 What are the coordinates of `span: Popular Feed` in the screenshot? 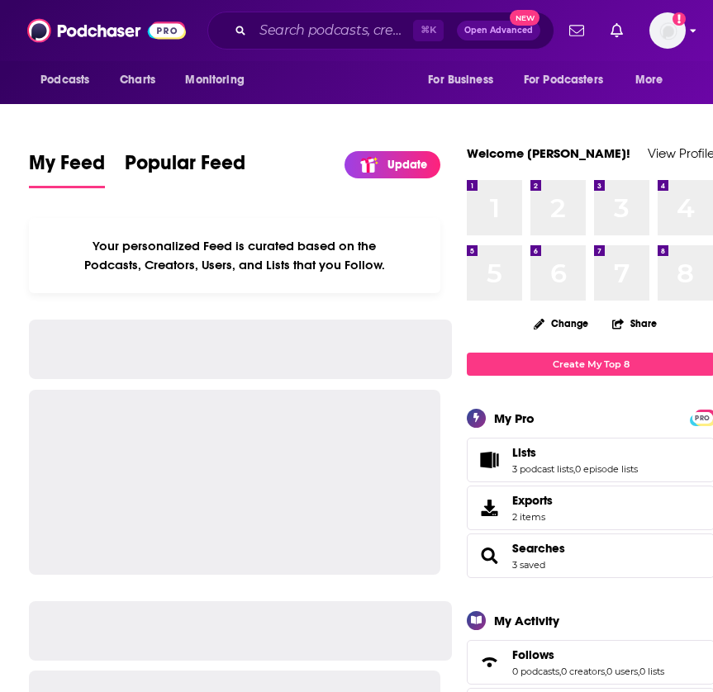 It's located at (185, 168).